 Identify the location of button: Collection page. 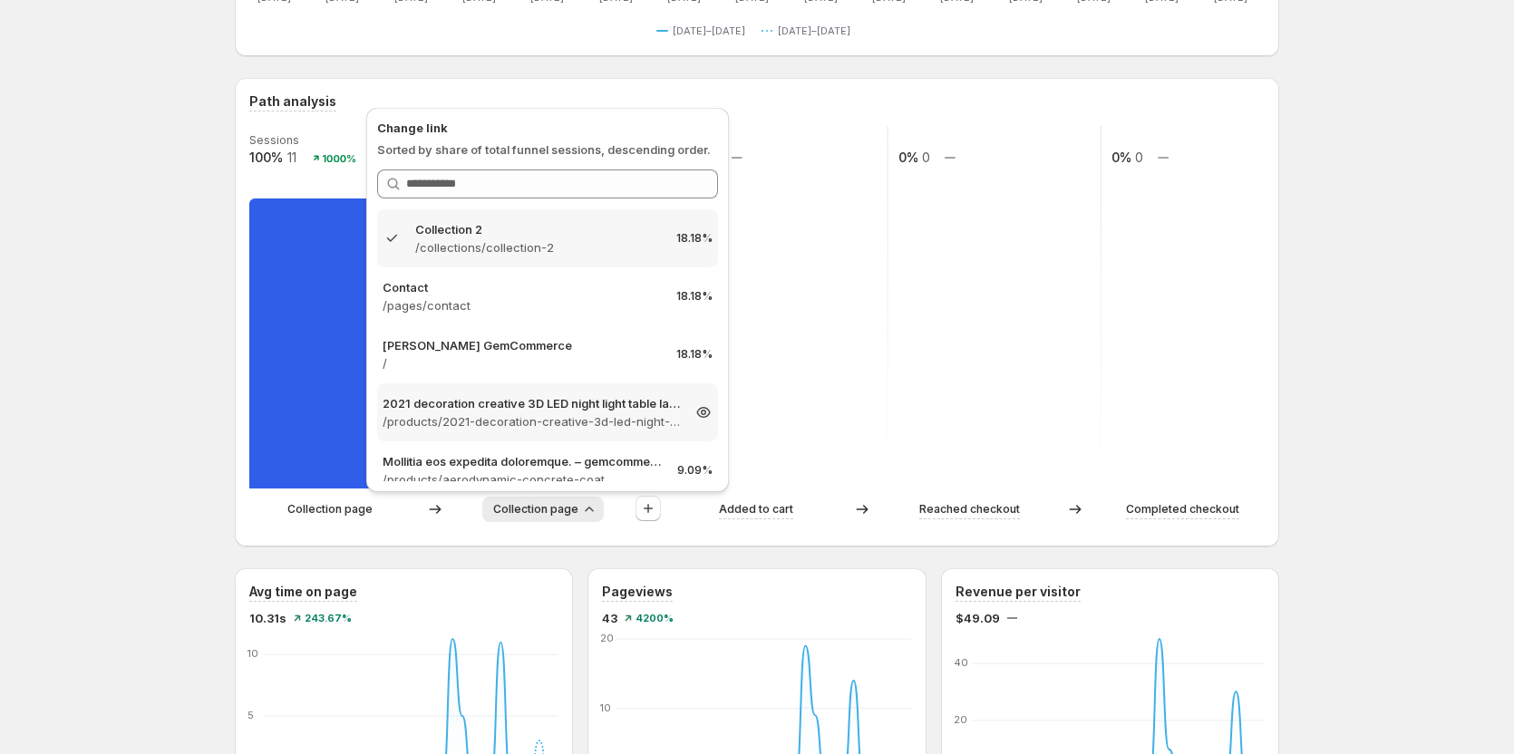
(543, 509).